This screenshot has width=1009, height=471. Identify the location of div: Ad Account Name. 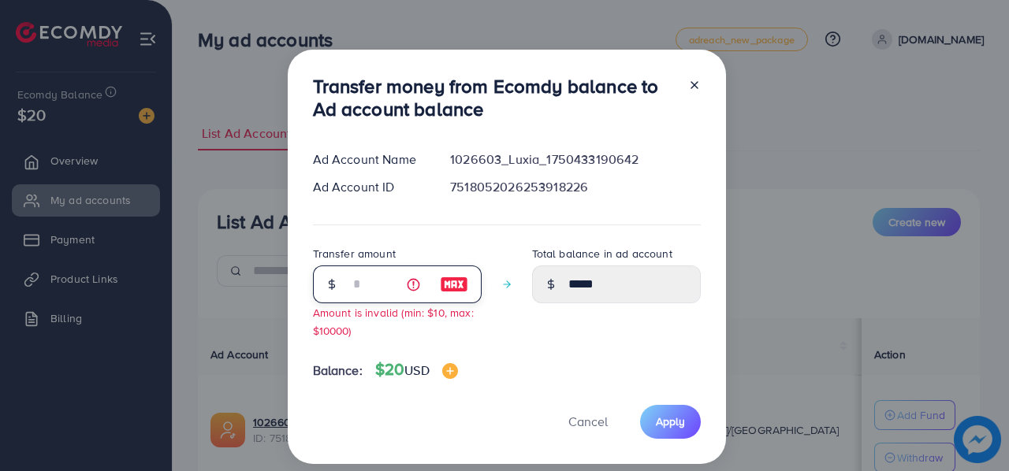
(369, 159).